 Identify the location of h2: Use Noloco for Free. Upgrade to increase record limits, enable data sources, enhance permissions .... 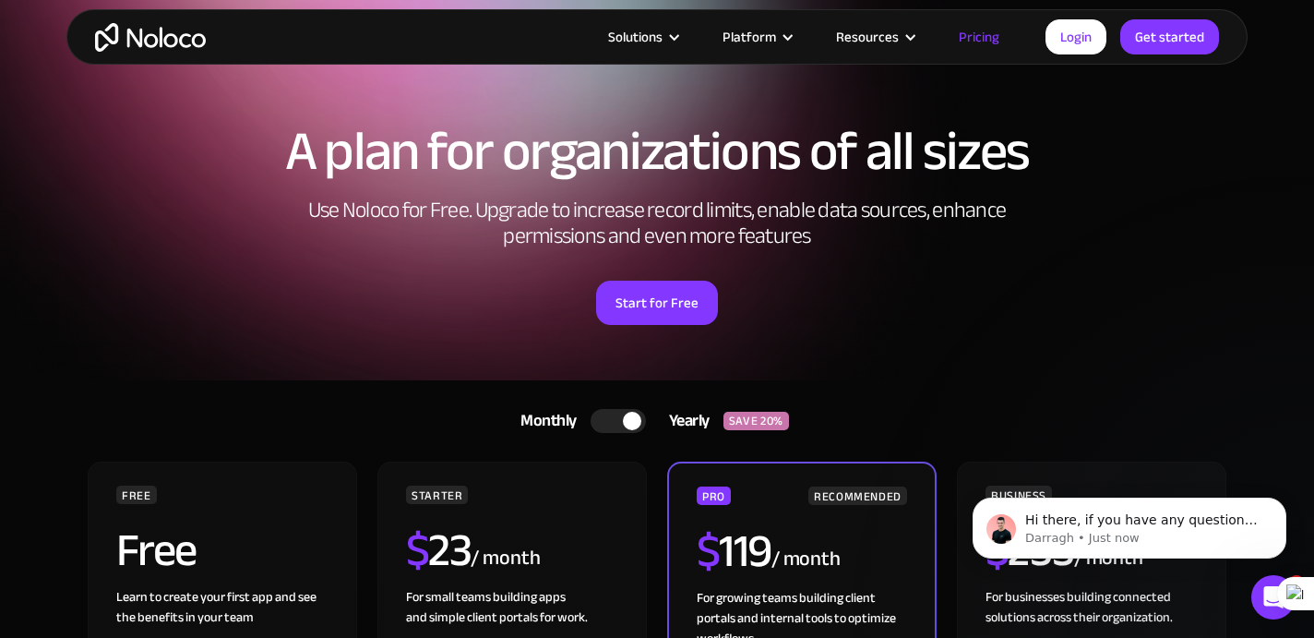
(657, 223).